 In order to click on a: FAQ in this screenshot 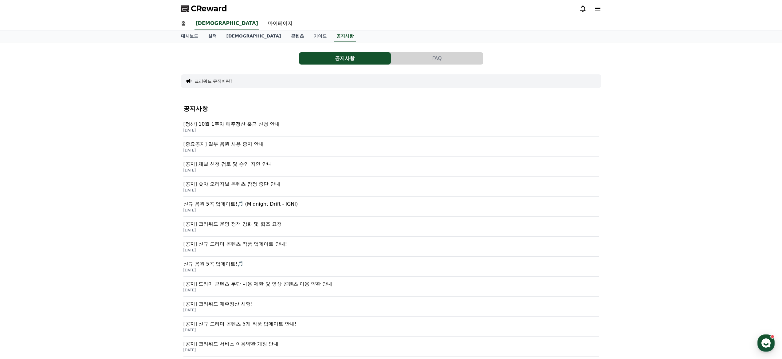, I will do `click(437, 58)`.